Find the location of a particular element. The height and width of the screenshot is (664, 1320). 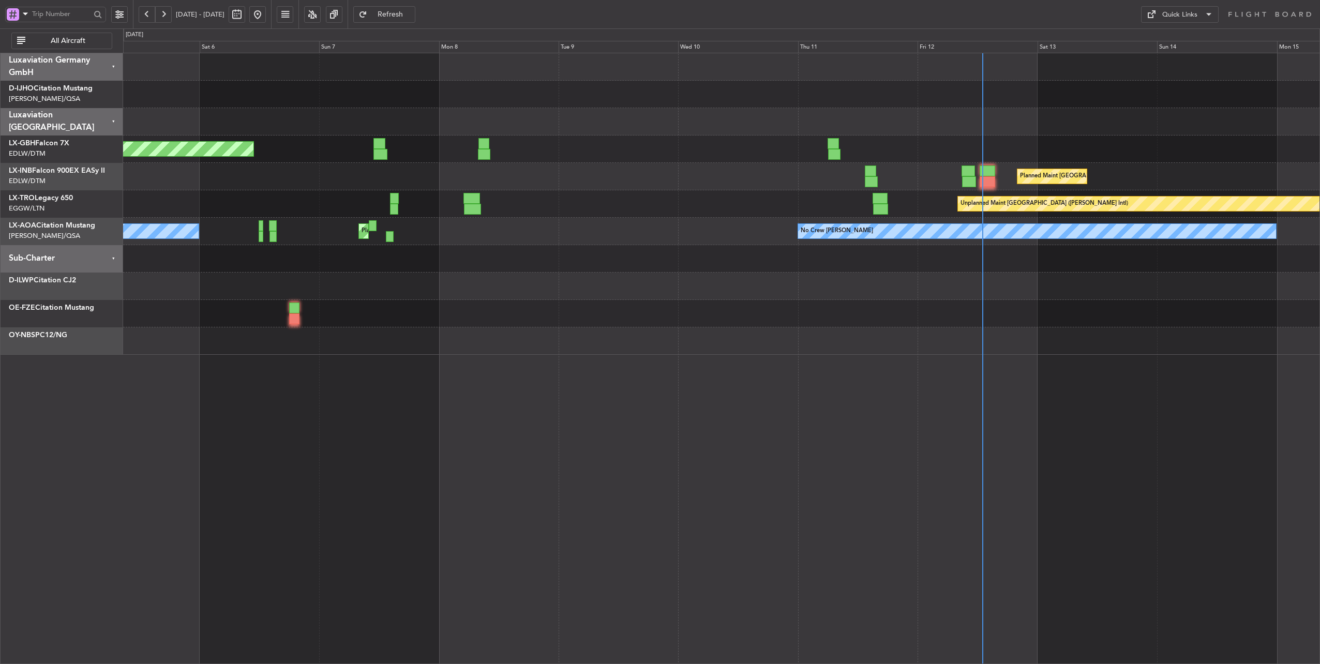

button: Refresh is located at coordinates (384, 14).